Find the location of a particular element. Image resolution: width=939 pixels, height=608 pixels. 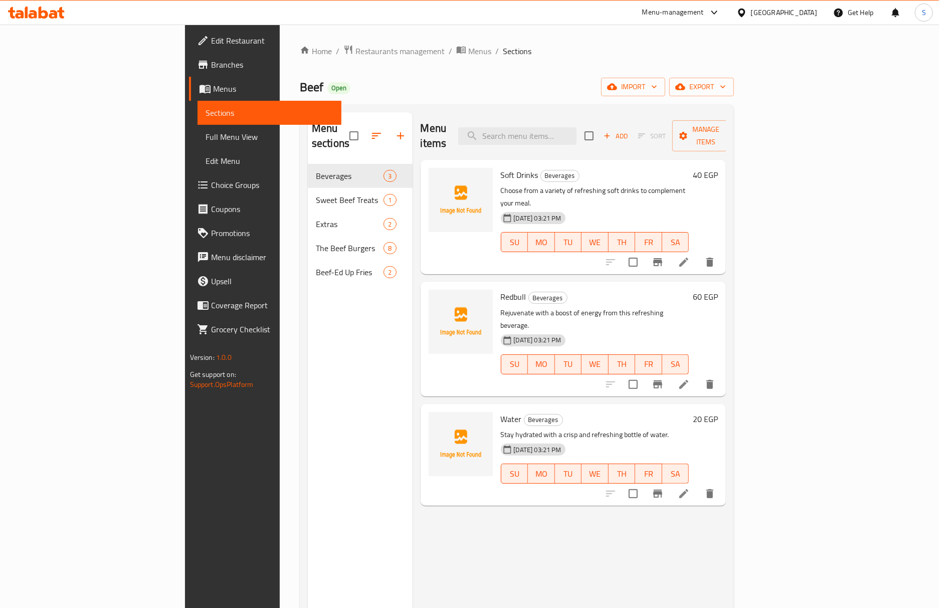

p: Stay hydrated with a crisp and refreshing bottle of water. is located at coordinates (595, 434).